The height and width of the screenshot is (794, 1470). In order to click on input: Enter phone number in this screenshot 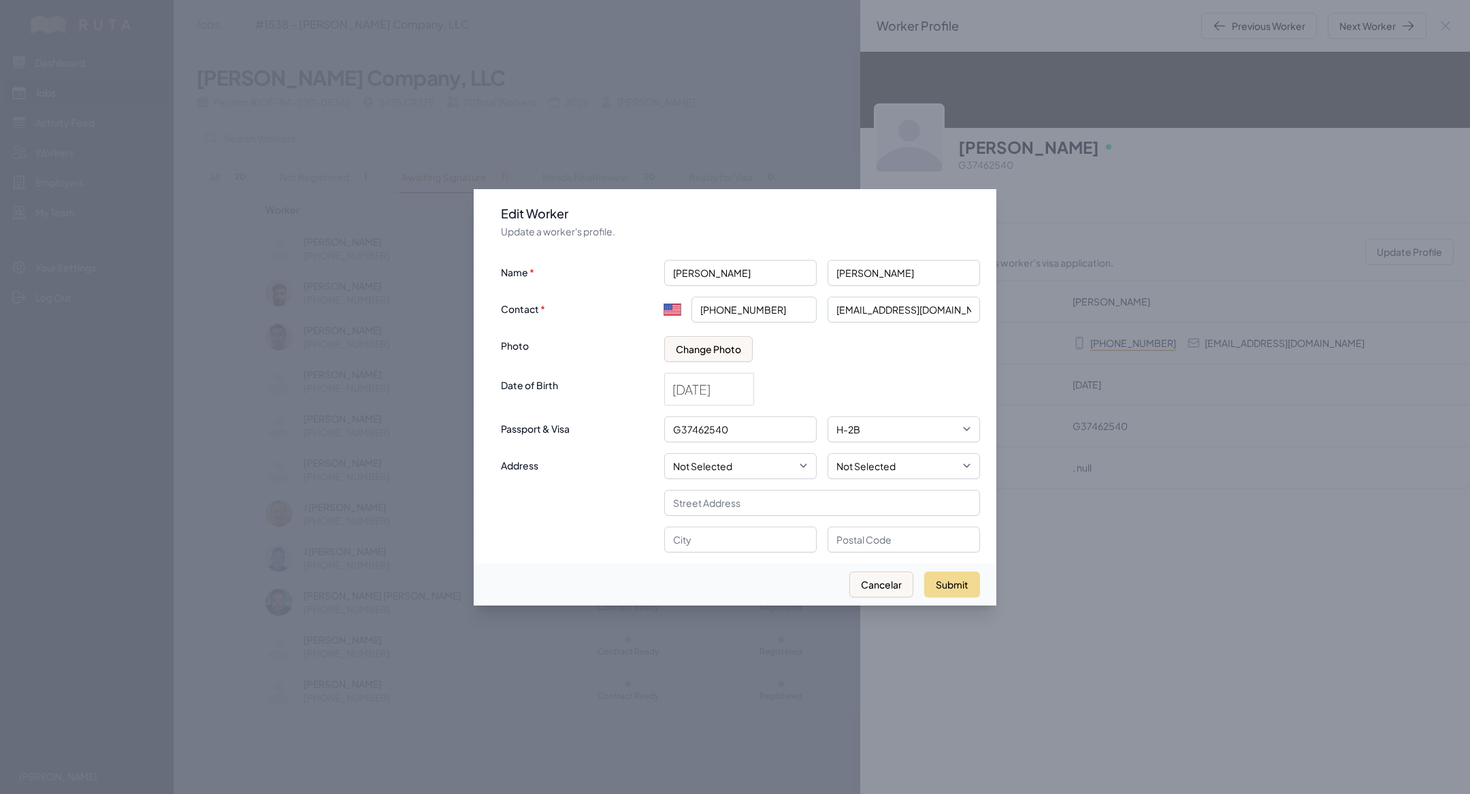, I will do `click(754, 310)`.